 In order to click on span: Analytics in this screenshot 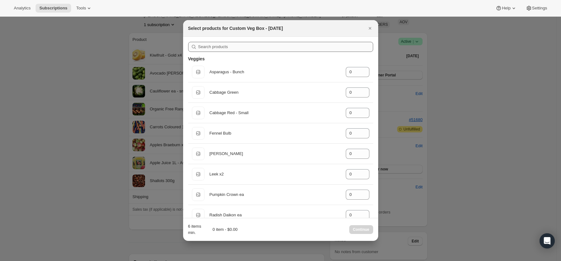, I will do `click(22, 8)`.